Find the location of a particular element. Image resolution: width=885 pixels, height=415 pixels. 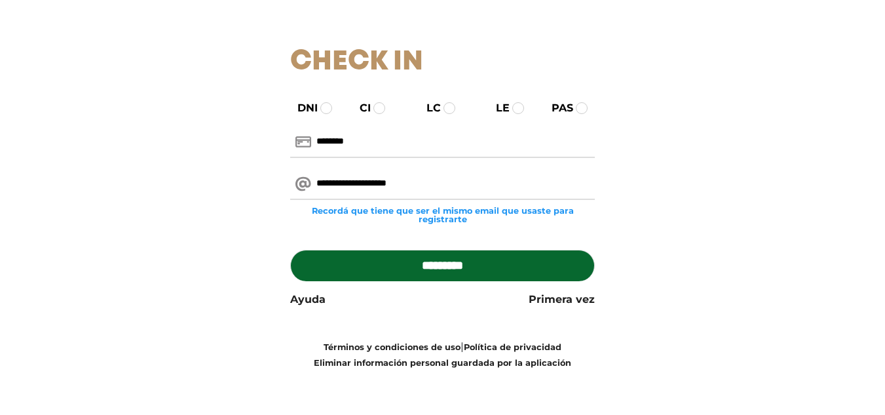

a: Términos y condiciones de uso is located at coordinates (392, 346).